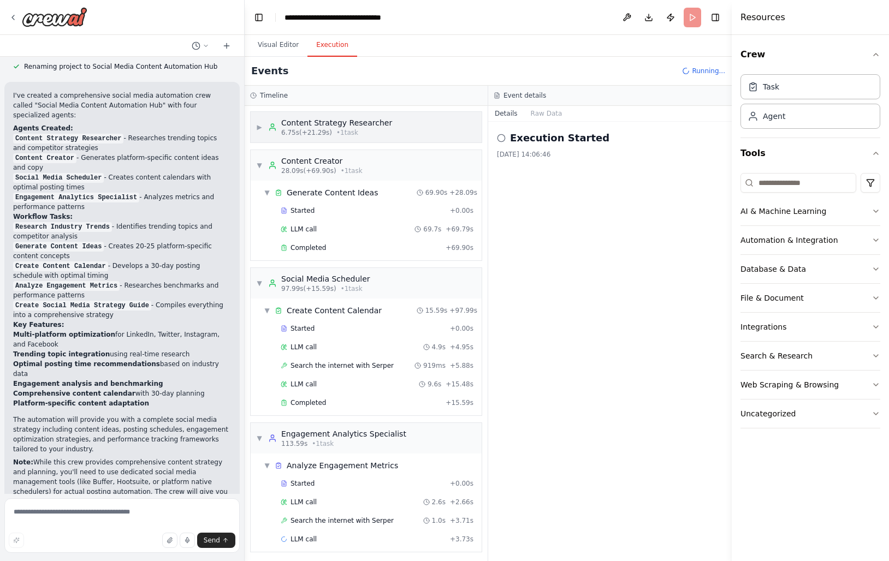 Image resolution: width=889 pixels, height=561 pixels. I want to click on button: Click to speak your automation idea, so click(187, 541).